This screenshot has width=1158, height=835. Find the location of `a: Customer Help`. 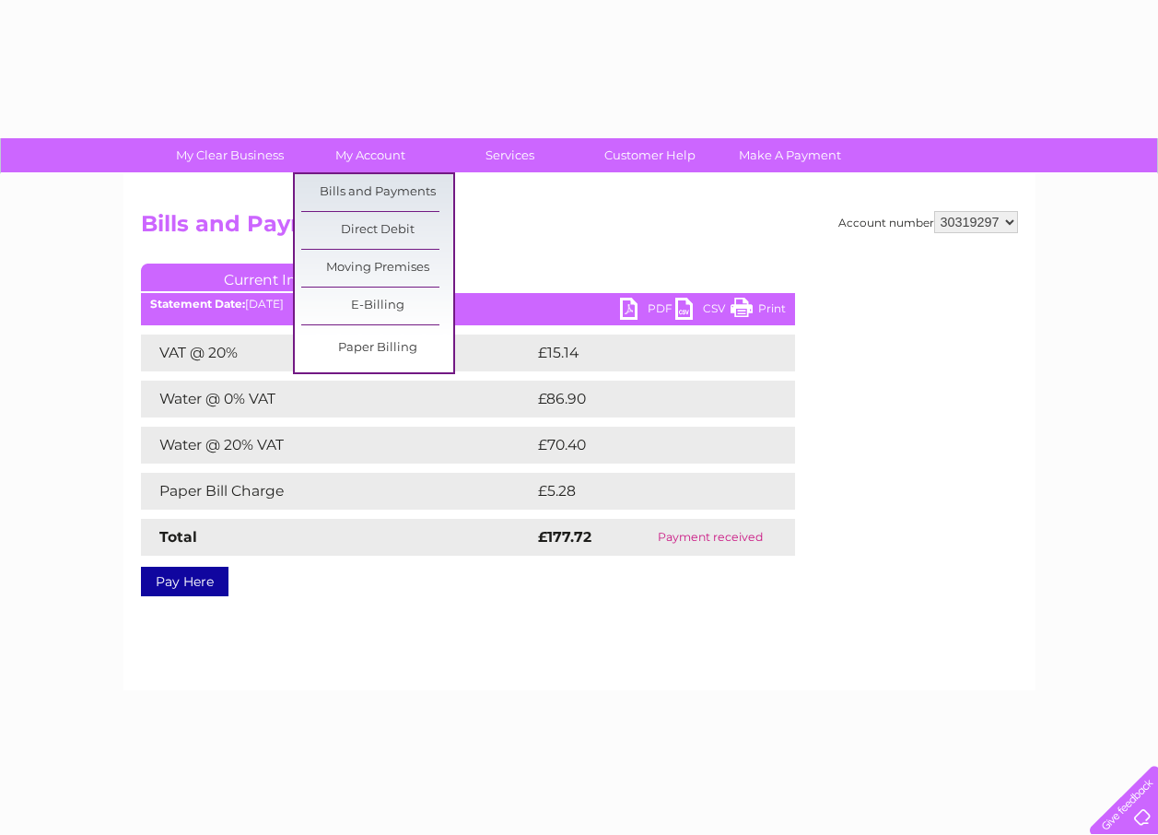

a: Customer Help is located at coordinates (650, 155).